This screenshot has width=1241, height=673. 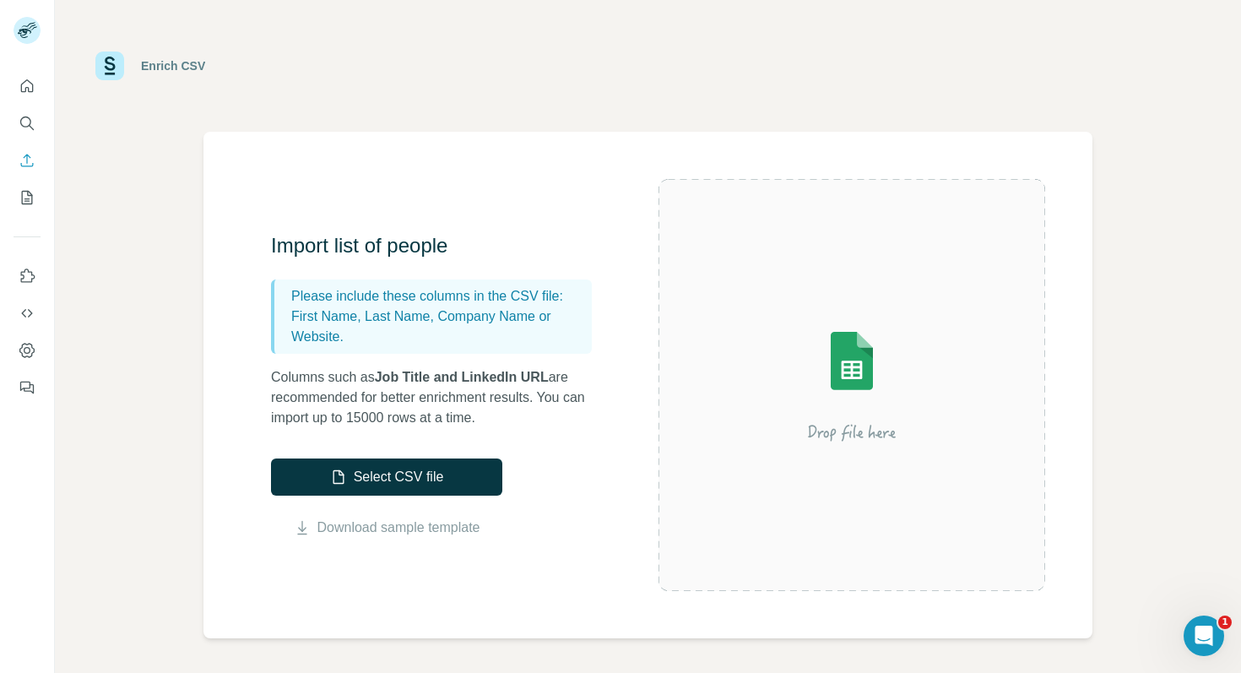 What do you see at coordinates (440, 246) in the screenshot?
I see `h3: Import list of people` at bounding box center [440, 246].